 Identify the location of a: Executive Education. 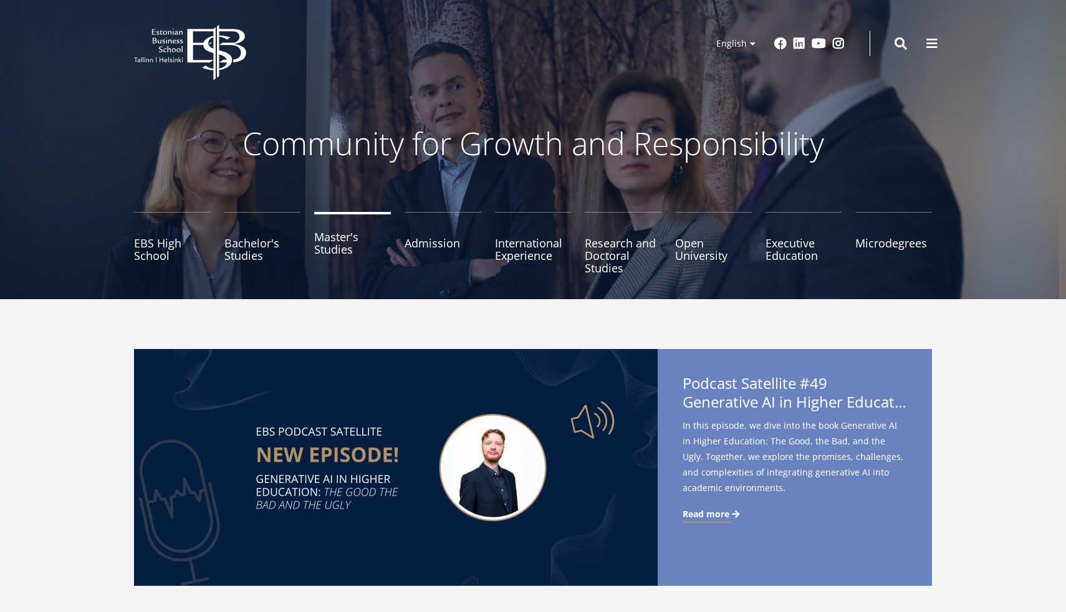
(803, 243).